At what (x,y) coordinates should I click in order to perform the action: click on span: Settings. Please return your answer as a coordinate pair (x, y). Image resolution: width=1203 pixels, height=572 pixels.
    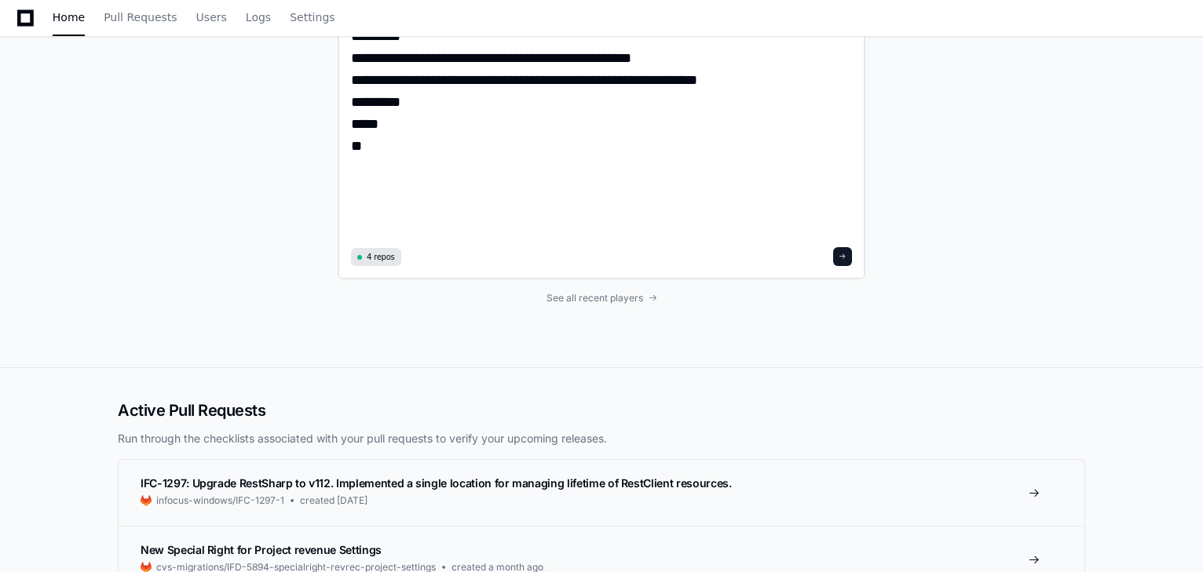
    Looking at the image, I should click on (312, 17).